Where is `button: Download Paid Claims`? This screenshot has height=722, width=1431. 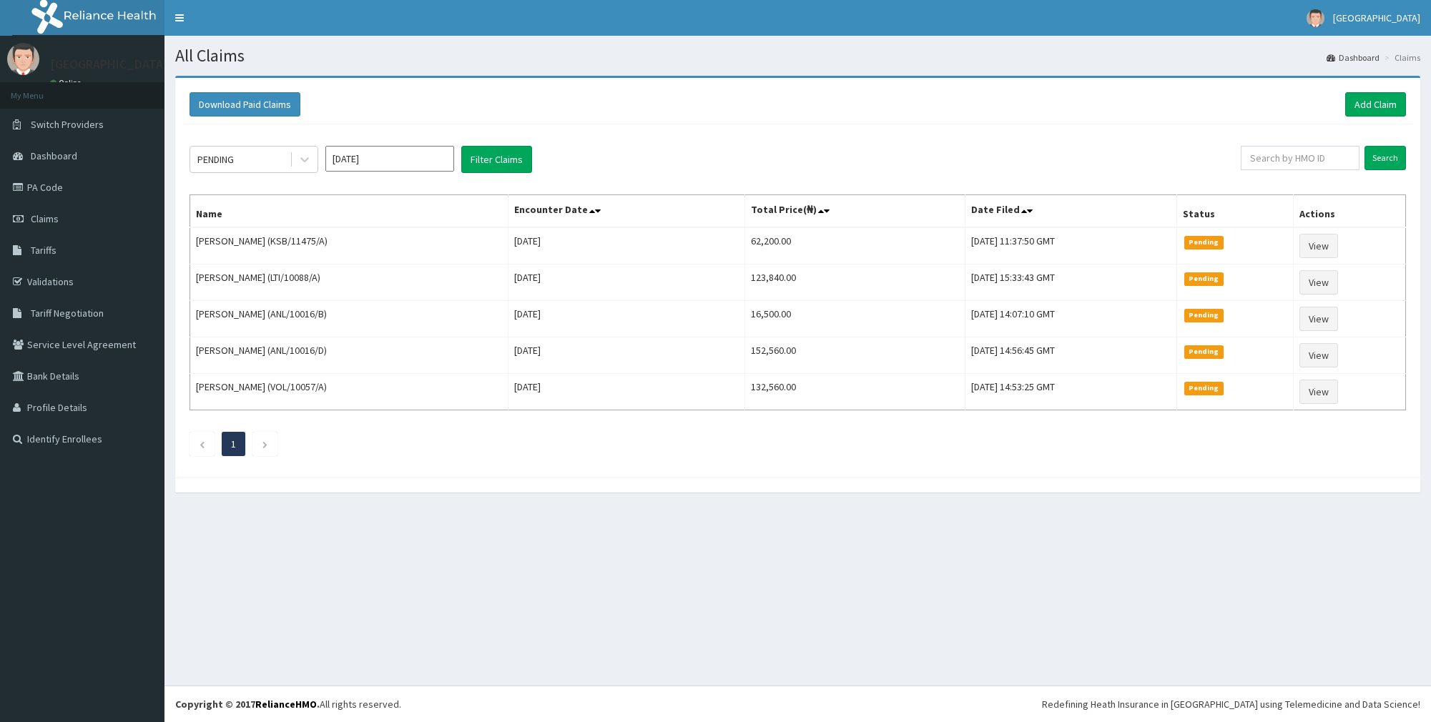 button: Download Paid Claims is located at coordinates (245, 104).